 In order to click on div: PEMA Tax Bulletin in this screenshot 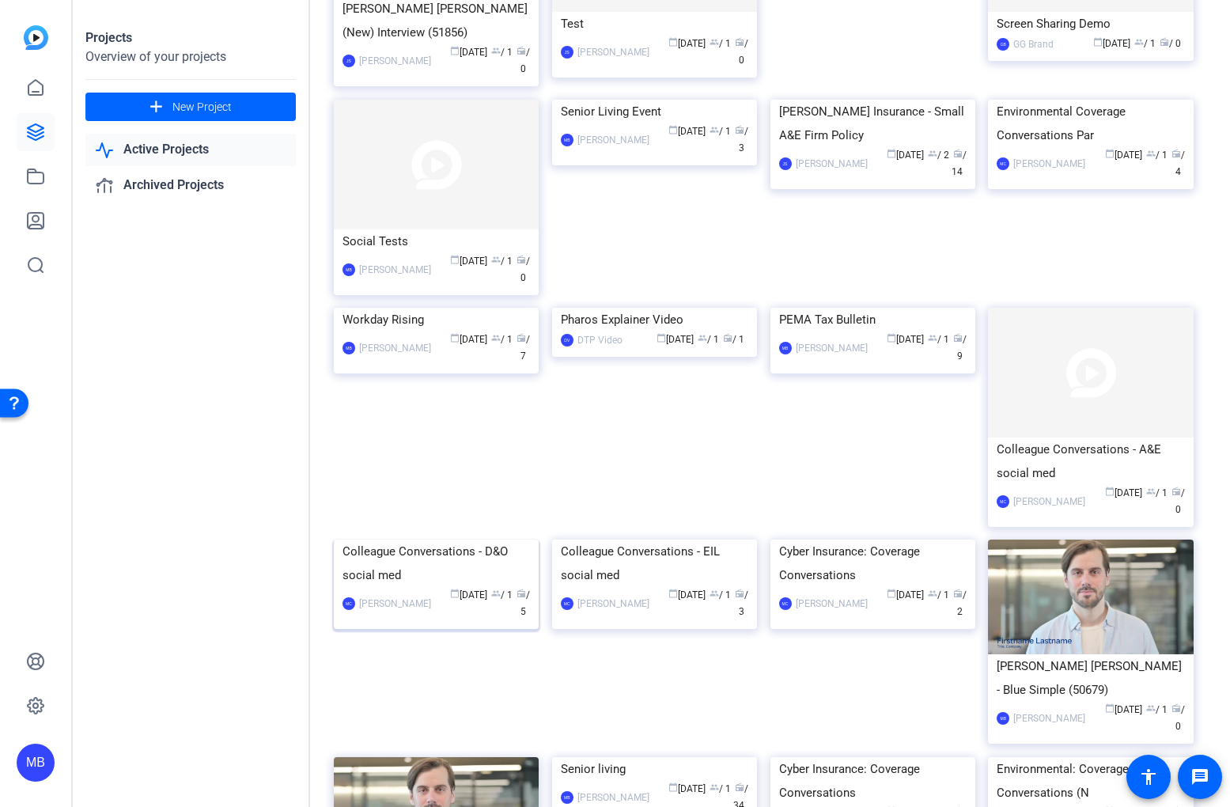, I will do `click(873, 320)`.